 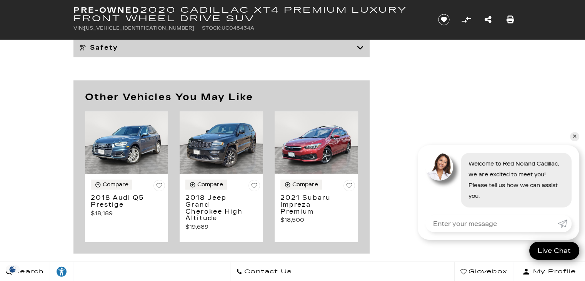 What do you see at coordinates (62, 271) in the screenshot?
I see `div: Explore your accessibility options` at bounding box center [62, 271].